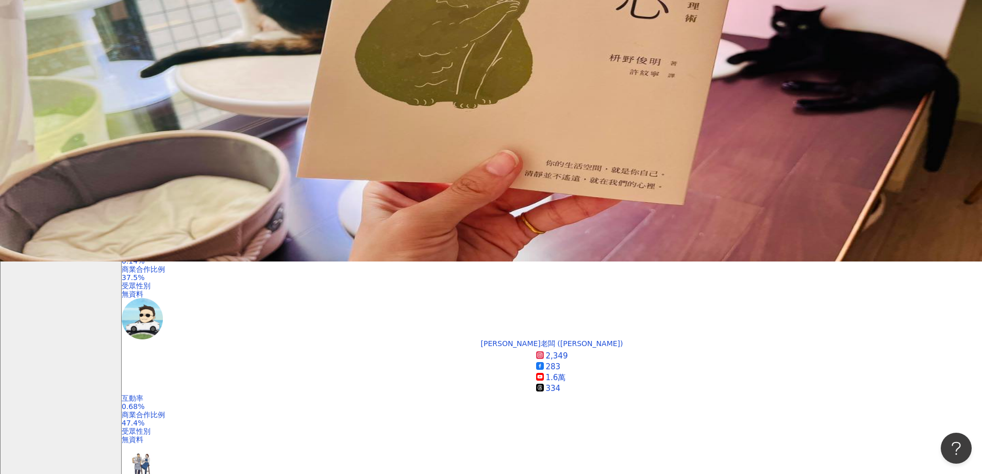 This screenshot has width=982, height=474. I want to click on div: 283, so click(553, 366).